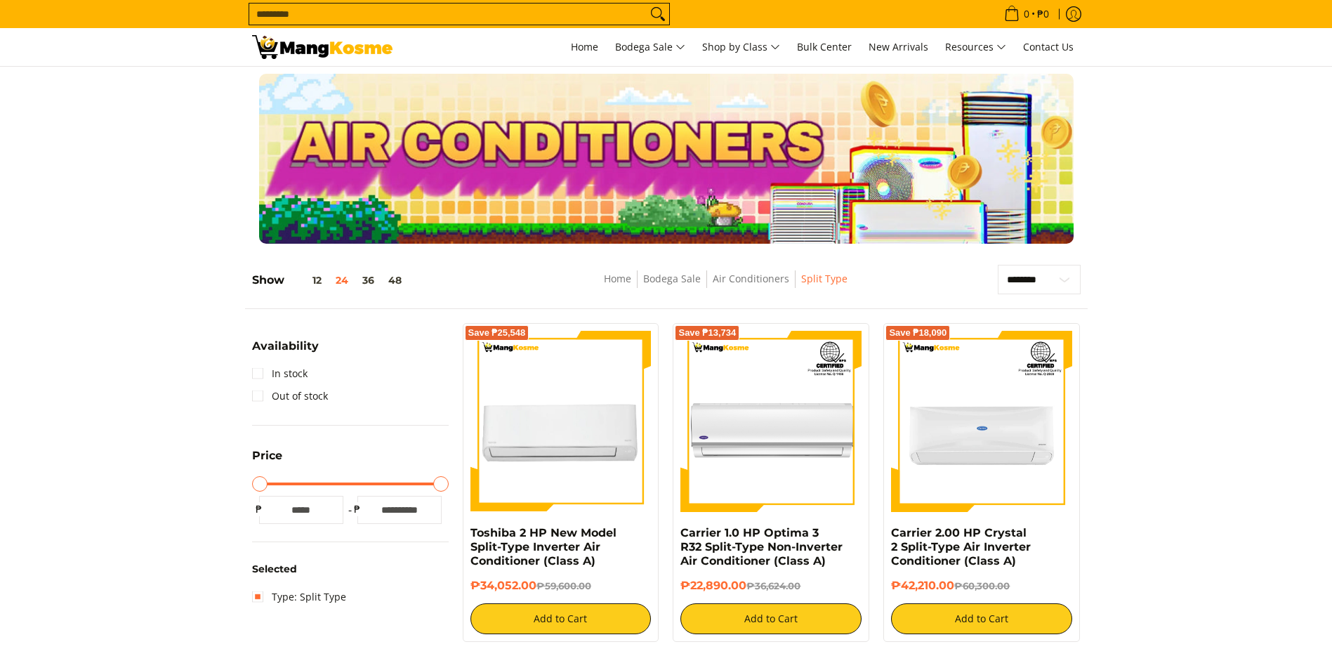 This screenshot has height=649, width=1332. I want to click on button: Search, so click(658, 14).